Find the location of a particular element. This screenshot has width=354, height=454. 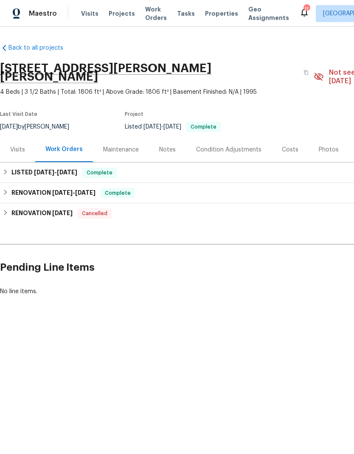

span: Maestro is located at coordinates (43, 14).